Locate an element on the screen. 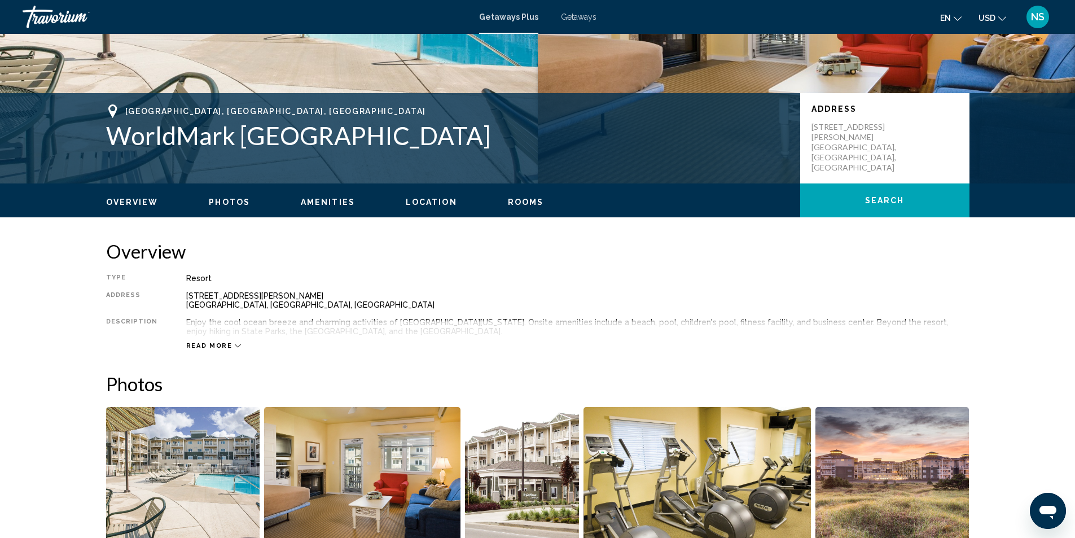 This screenshot has width=1075, height=538. button: Change currency is located at coordinates (992, 17).